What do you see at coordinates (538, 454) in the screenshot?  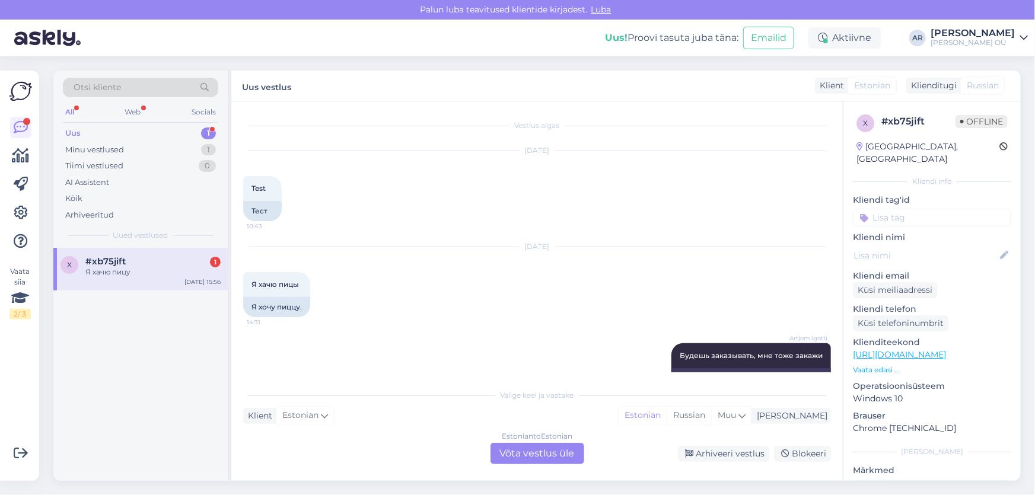 I see `div: Võta vestlus üle` at bounding box center [538, 454].